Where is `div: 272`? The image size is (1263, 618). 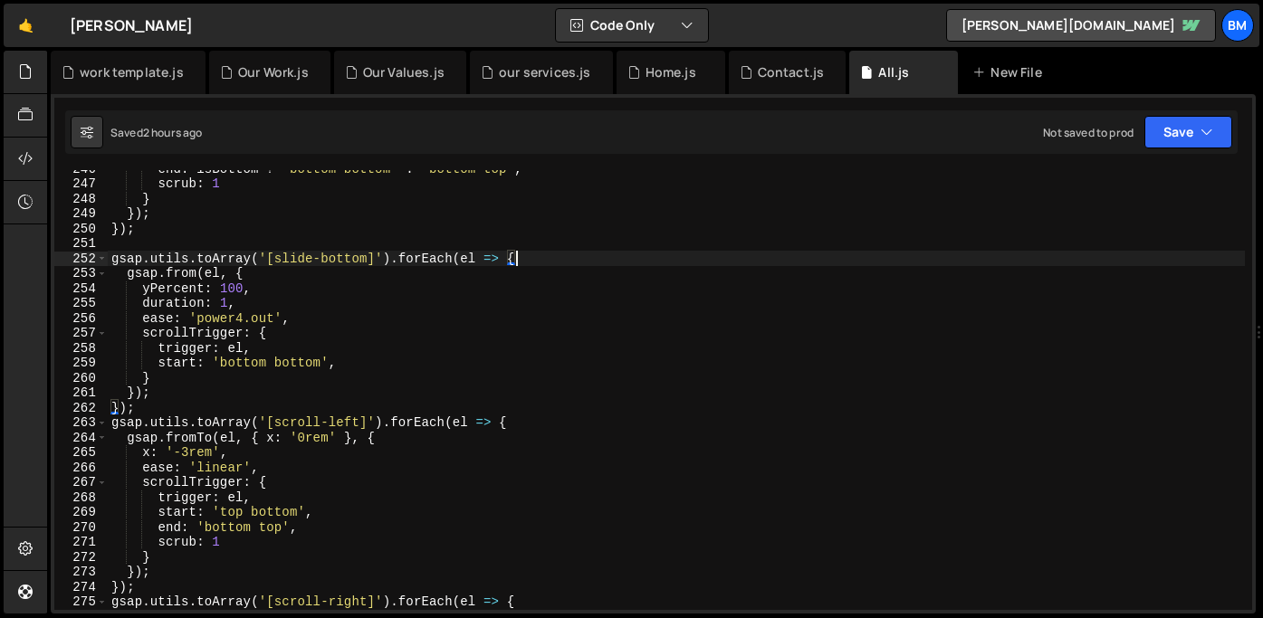
div: 272 is located at coordinates (81, 558).